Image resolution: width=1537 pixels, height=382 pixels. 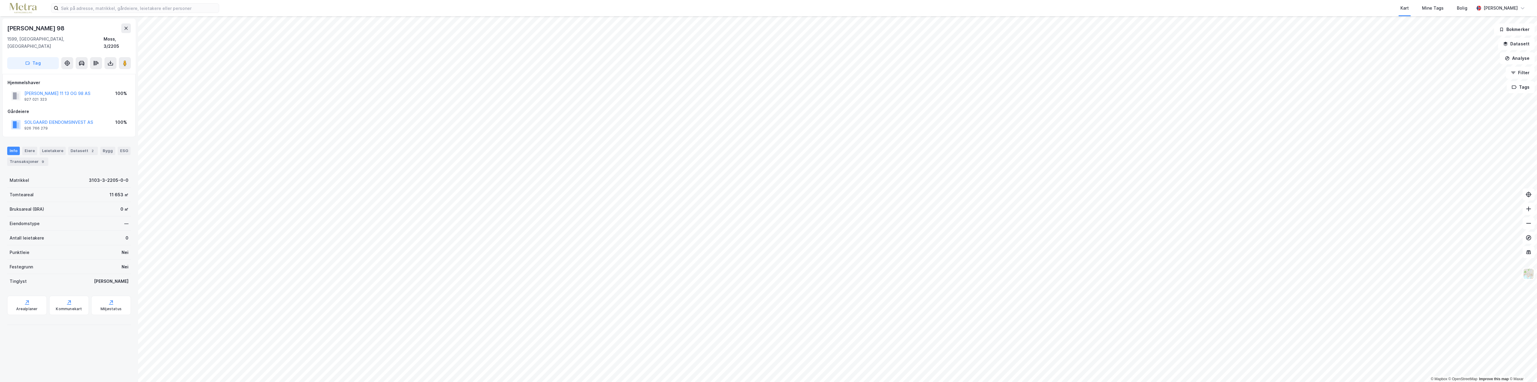 I want to click on div: Bolig, so click(x=1462, y=8).